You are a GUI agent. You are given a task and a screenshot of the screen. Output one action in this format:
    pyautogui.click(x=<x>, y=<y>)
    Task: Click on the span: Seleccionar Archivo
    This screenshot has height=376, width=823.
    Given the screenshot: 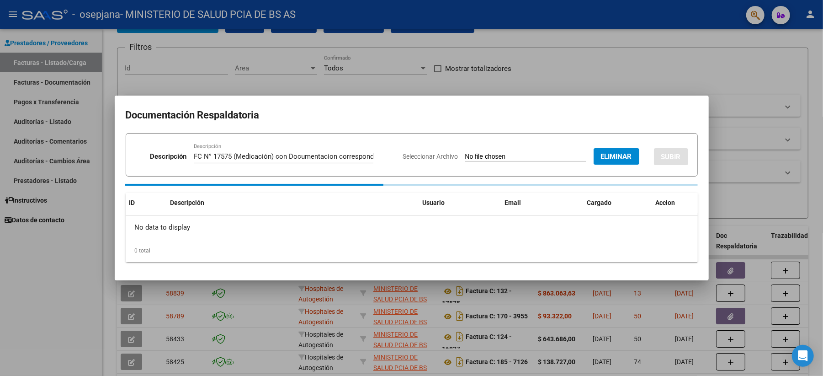 What is the action you would take?
    pyautogui.click(x=431, y=156)
    